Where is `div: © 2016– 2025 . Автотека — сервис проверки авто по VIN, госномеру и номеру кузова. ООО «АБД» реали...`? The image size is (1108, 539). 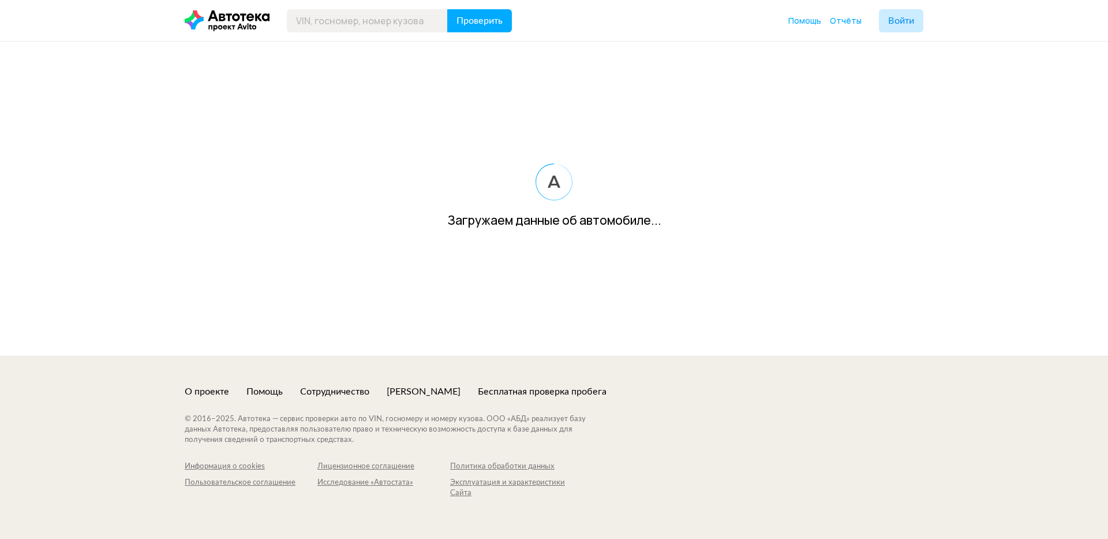 div: © 2016– 2025 . Автотека — сервис проверки авто по VIN, госномеру и номеру кузова. ООО «АБД» реали... is located at coordinates (397, 429).